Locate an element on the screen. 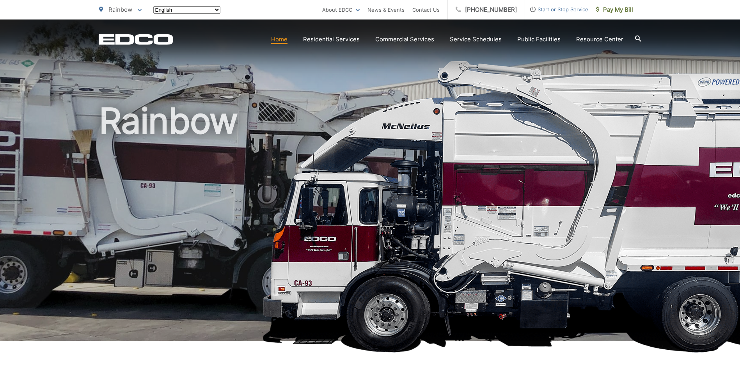 This screenshot has height=372, width=740. a: EDCD logo. Return to the homepage. is located at coordinates (136, 39).